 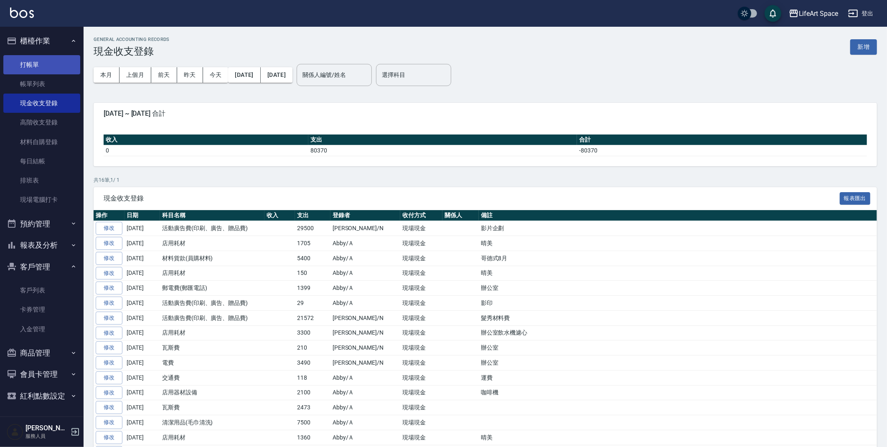 What do you see at coordinates (678, 318) in the screenshot?
I see `td: 髮秀材料費` at bounding box center [678, 318].